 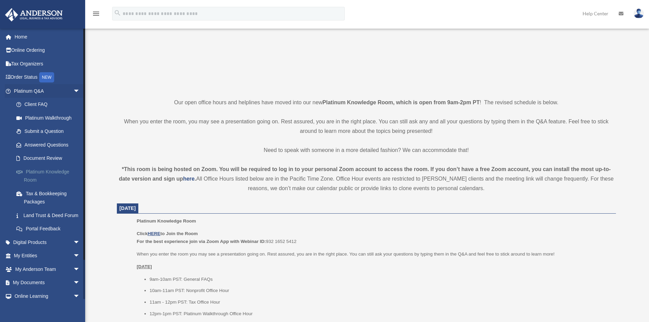 I want to click on p: 932 1652 5412, so click(x=374, y=237).